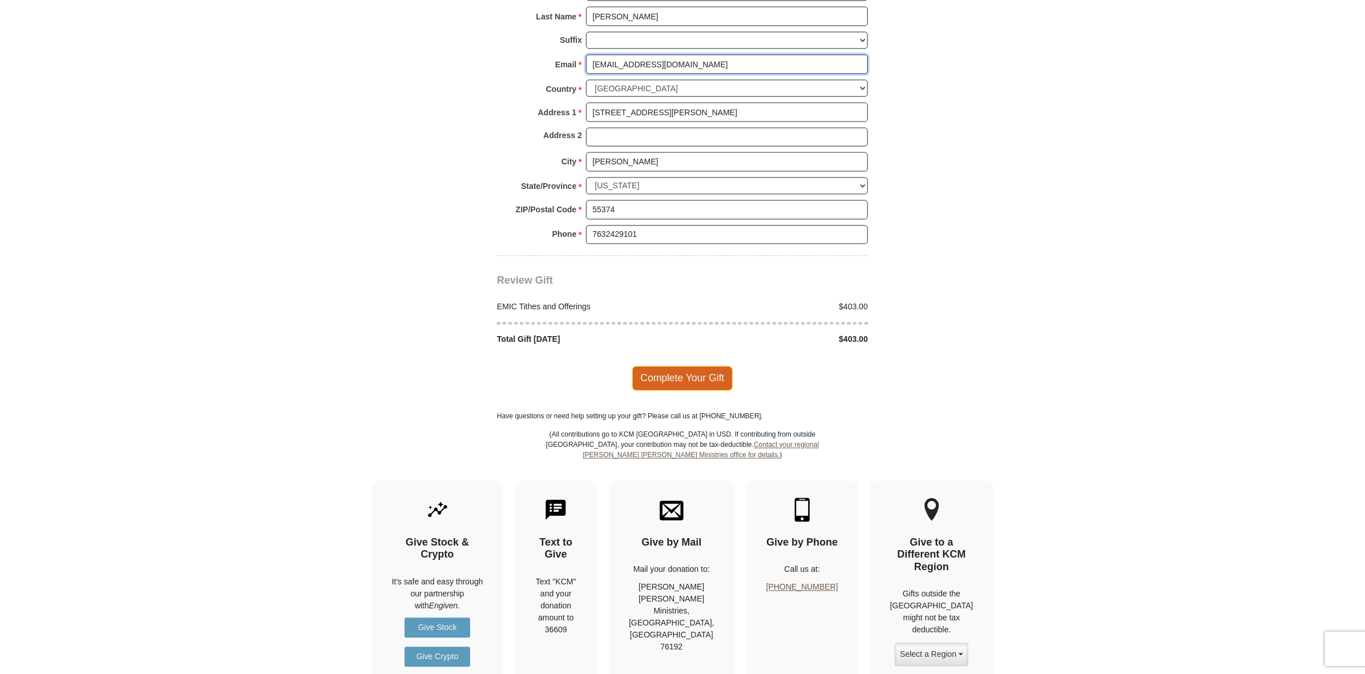  What do you see at coordinates (672, 510) in the screenshot?
I see `img: envelope.svg` at bounding box center [672, 510].